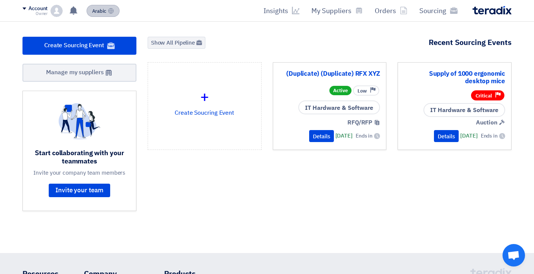 The image size is (534, 274). Describe the element at coordinates (470, 42) in the screenshot. I see `font: Recent Sourcing Events` at that location.